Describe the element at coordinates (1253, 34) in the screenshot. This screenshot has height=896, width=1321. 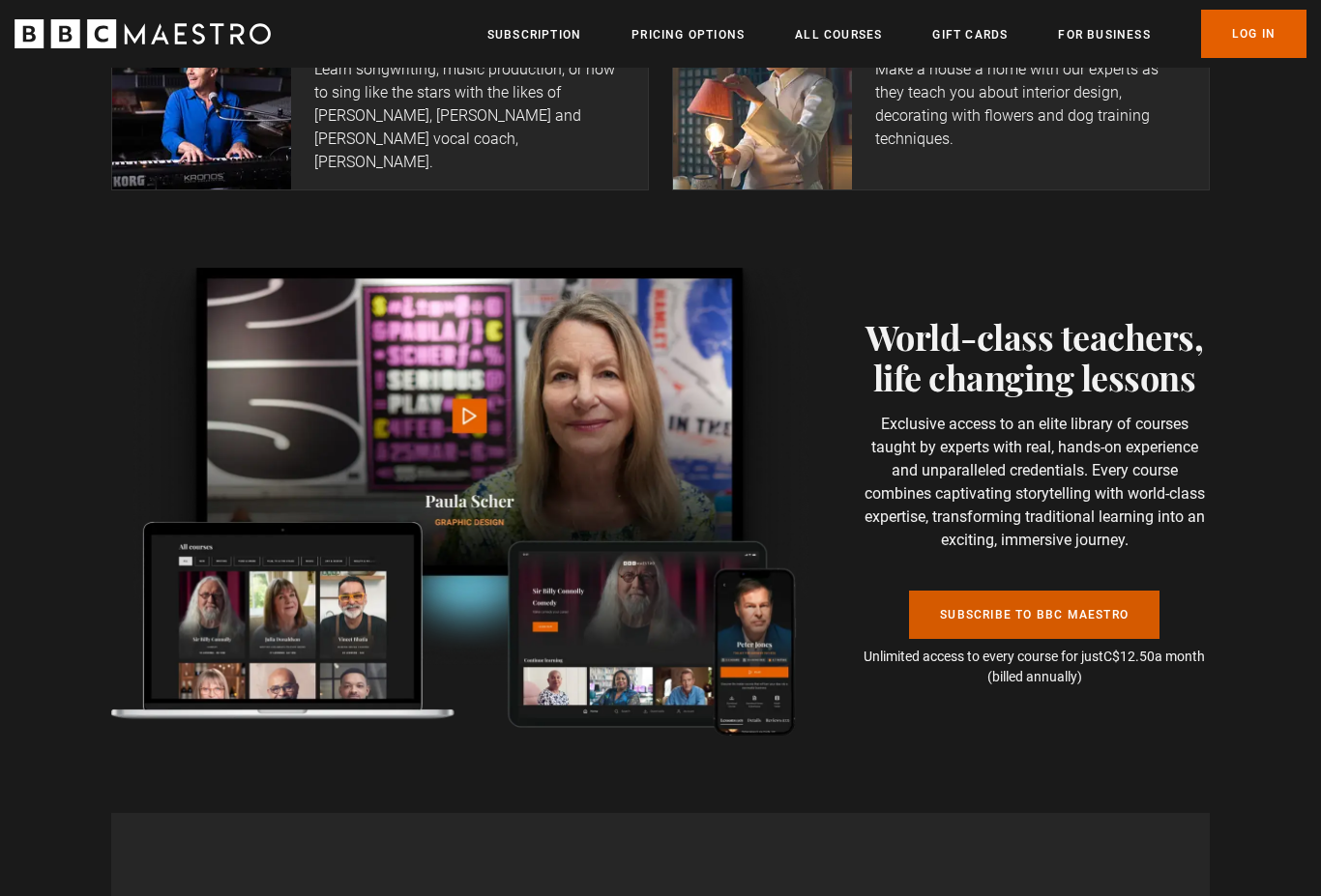
I see `a: Log In` at that location.